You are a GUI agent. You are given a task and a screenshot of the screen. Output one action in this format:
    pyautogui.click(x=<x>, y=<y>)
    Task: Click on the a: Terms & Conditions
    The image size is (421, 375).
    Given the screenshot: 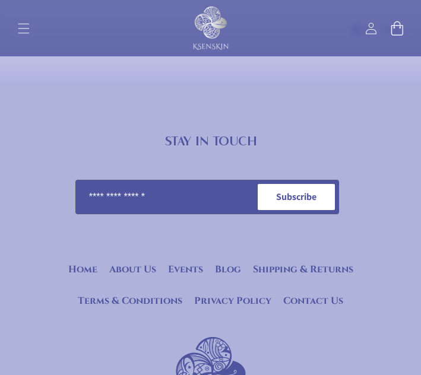 What is the action you would take?
    pyautogui.click(x=130, y=301)
    